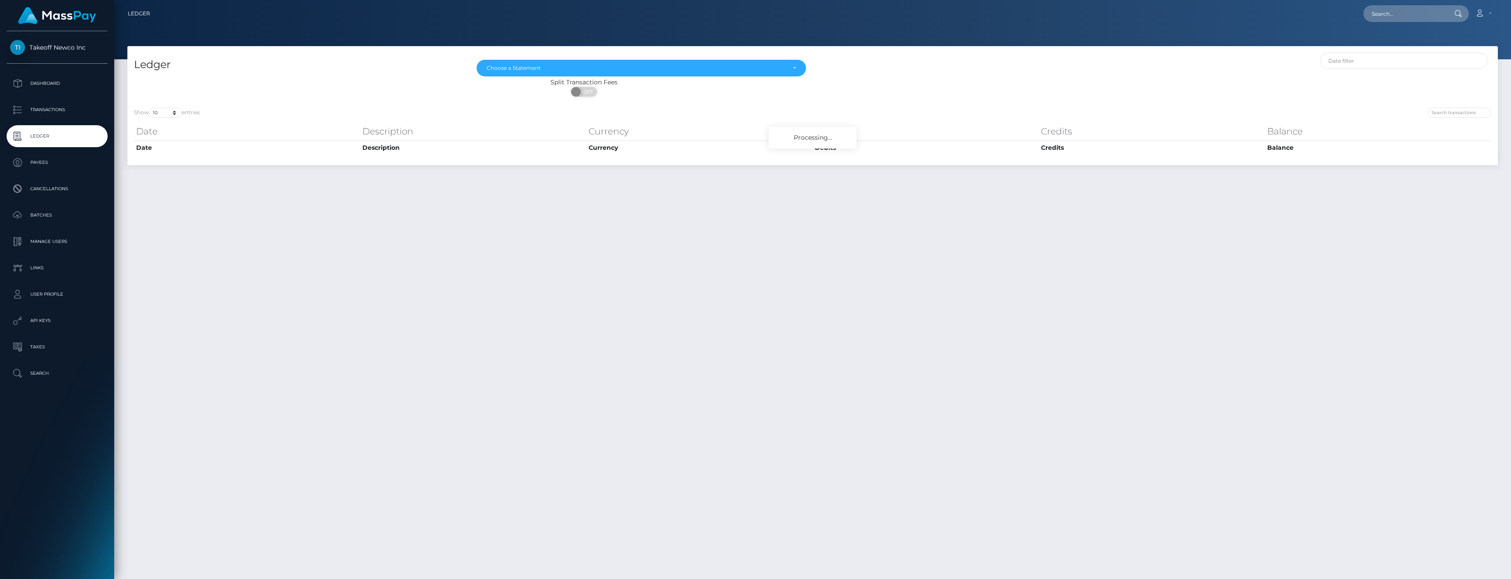 The width and height of the screenshot is (1511, 579). What do you see at coordinates (57, 347) in the screenshot?
I see `a: Taxes` at bounding box center [57, 347].